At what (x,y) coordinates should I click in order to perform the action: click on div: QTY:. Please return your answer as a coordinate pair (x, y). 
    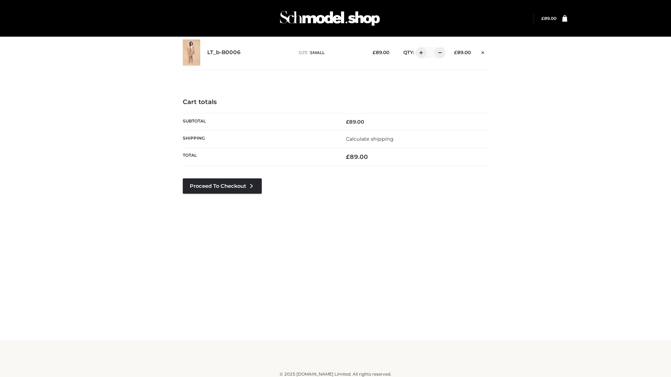
    Looking at the image, I should click on (420, 53).